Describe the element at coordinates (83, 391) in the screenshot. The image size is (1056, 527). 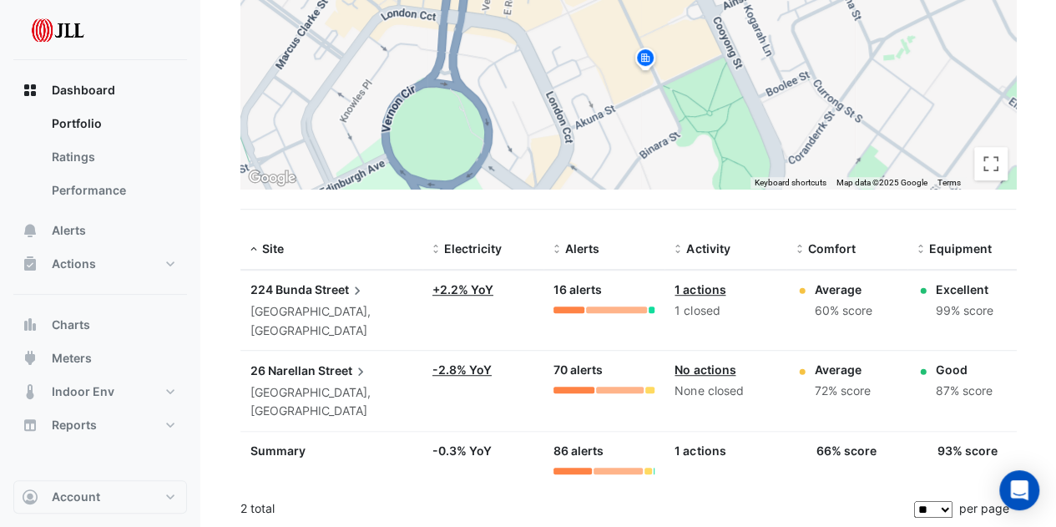
I see `span: Indoor Env` at that location.